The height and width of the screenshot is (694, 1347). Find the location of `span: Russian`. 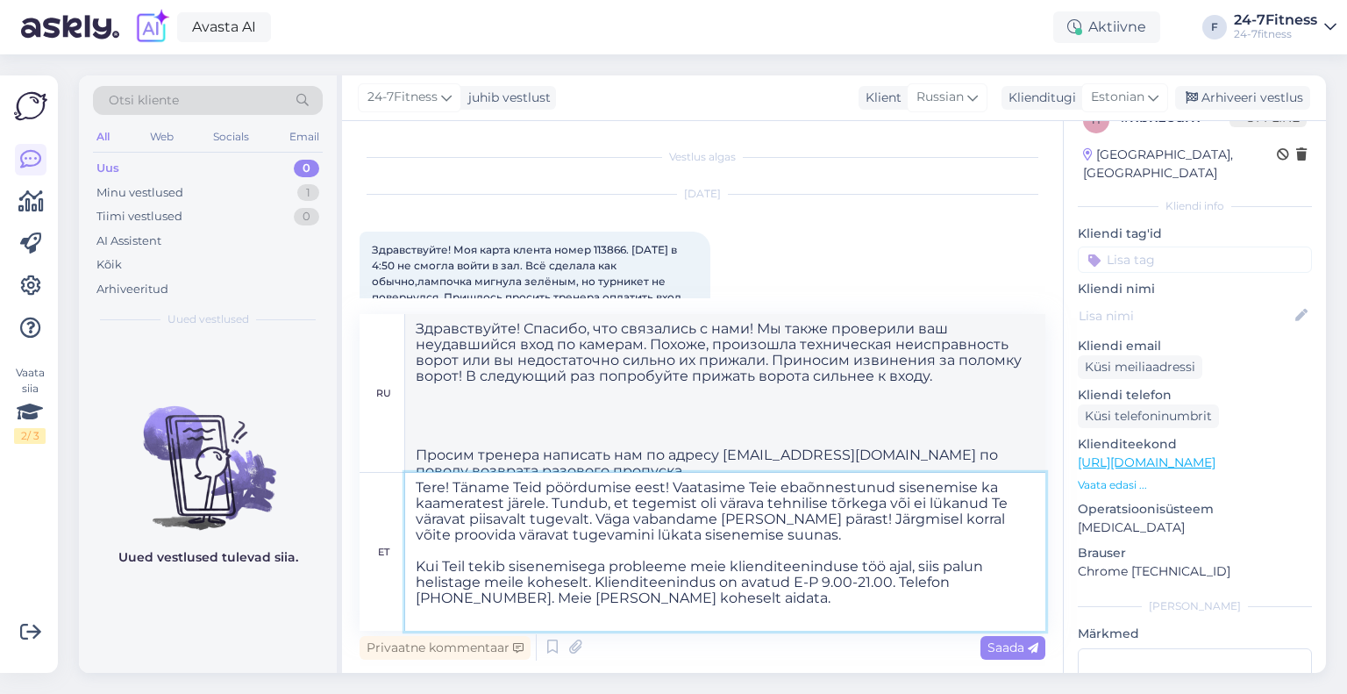

span: Russian is located at coordinates (940, 97).